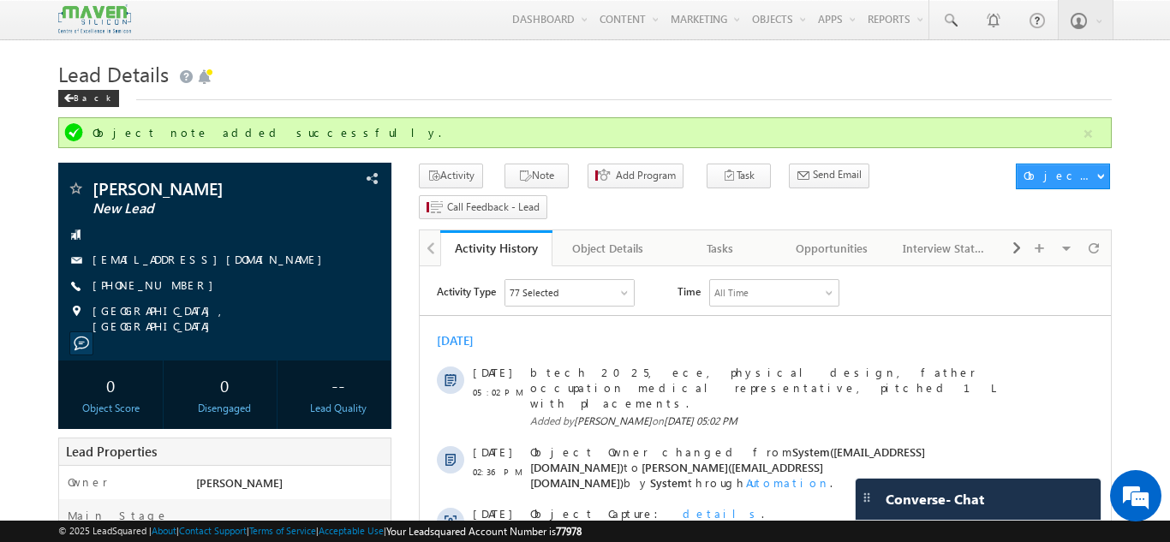  I want to click on button: Note, so click(536, 176).